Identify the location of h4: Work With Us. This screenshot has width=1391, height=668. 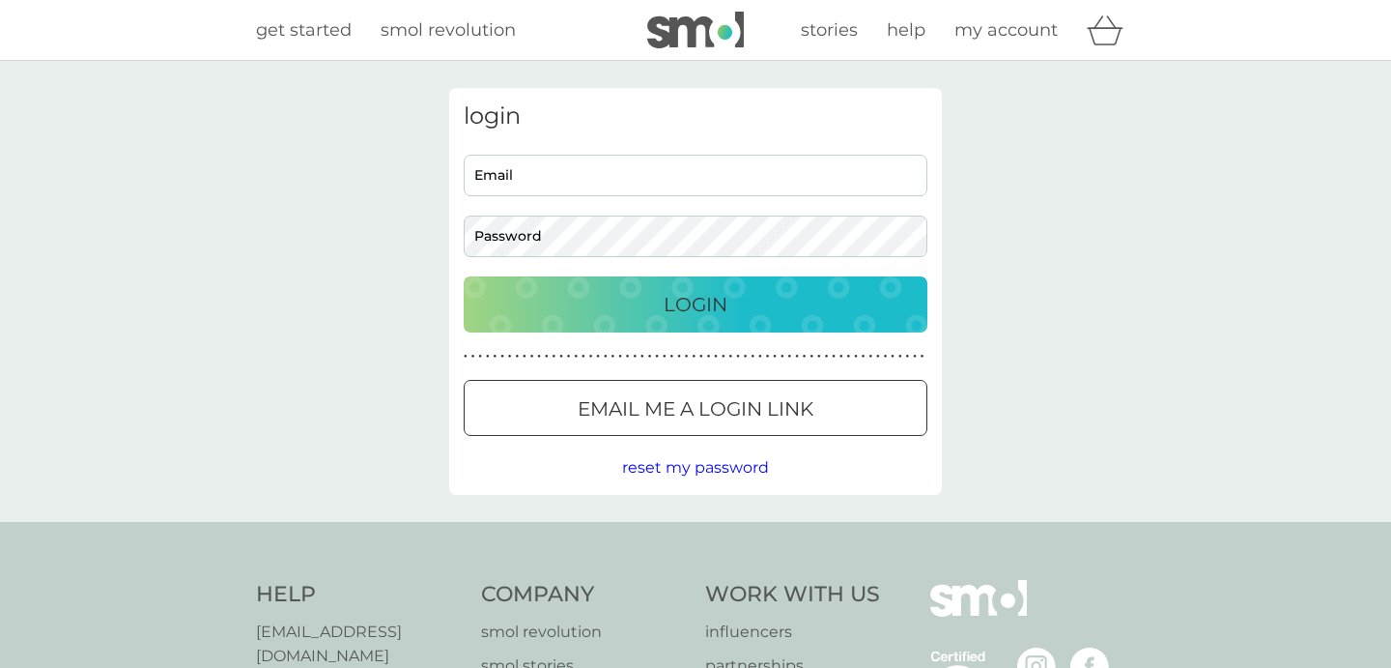
(792, 594).